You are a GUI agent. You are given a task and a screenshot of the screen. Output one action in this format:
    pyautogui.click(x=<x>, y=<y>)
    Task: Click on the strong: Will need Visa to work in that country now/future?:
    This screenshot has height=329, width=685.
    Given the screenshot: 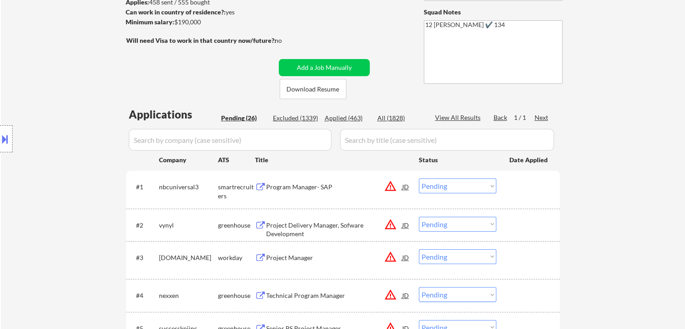 What is the action you would take?
    pyautogui.click(x=201, y=40)
    